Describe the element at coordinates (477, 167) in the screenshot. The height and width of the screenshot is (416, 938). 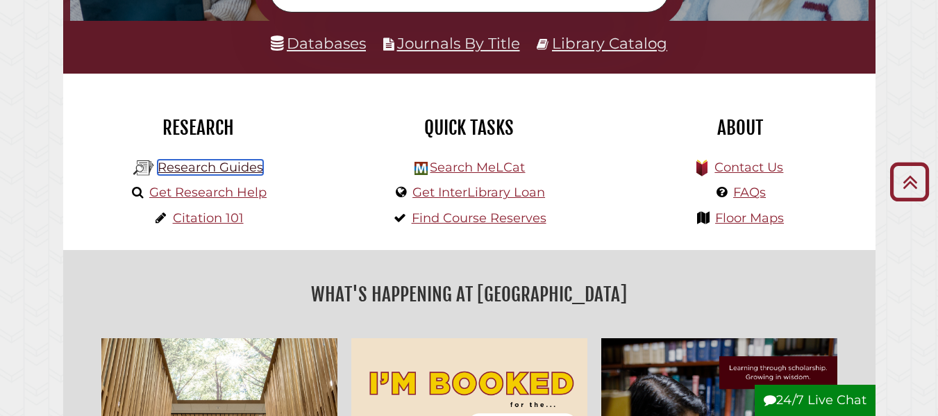
I see `a: Search MeLCat` at that location.